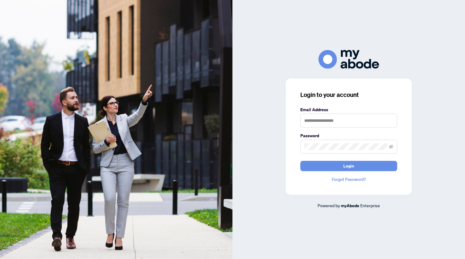 The image size is (465, 259). What do you see at coordinates (349, 166) in the screenshot?
I see `button: Login` at bounding box center [349, 166].